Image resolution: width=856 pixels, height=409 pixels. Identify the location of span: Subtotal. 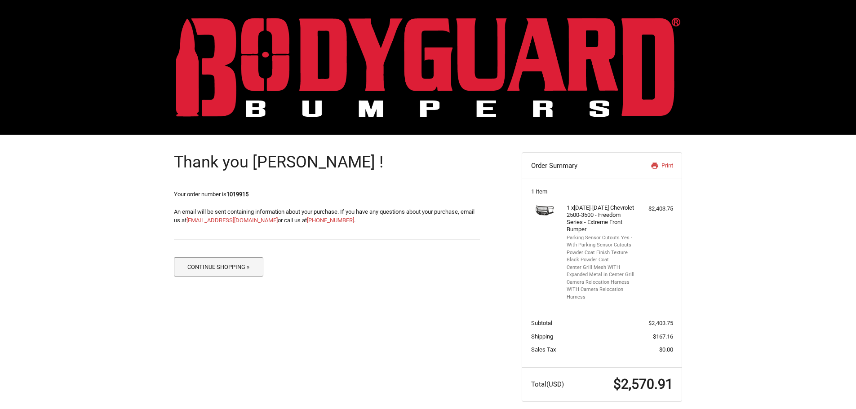
(542, 323).